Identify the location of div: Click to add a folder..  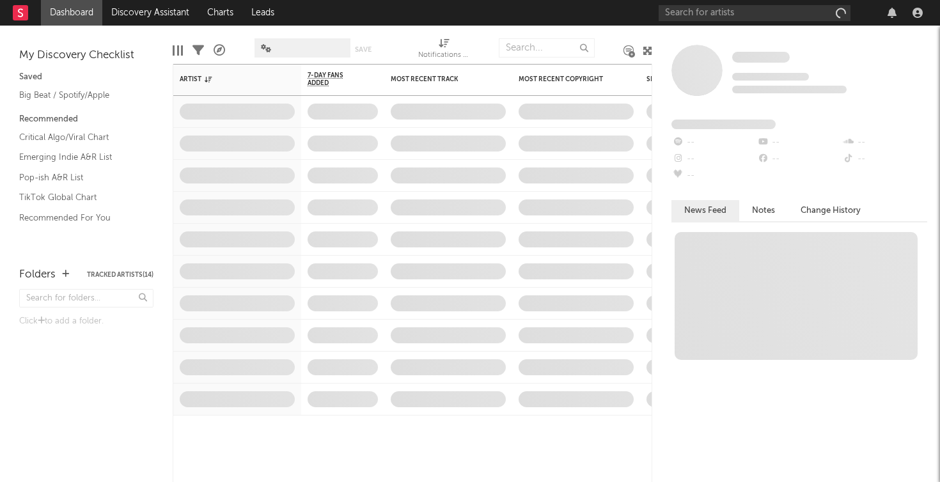
(86, 322).